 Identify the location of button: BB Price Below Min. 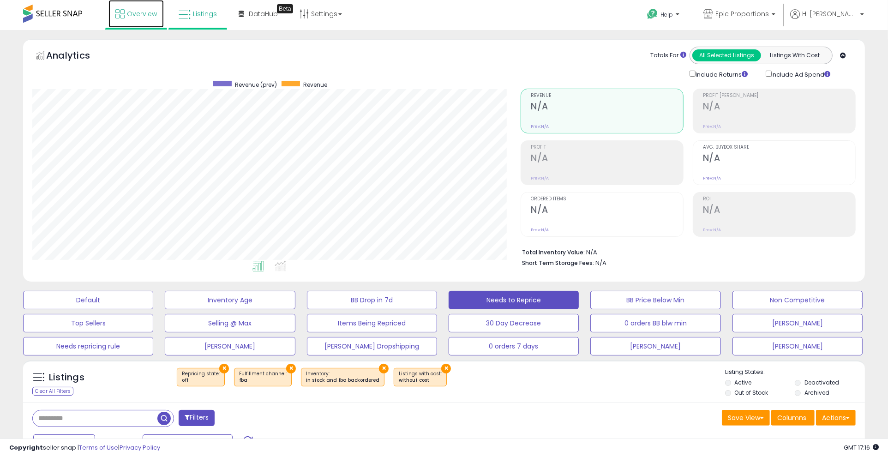
(655, 300).